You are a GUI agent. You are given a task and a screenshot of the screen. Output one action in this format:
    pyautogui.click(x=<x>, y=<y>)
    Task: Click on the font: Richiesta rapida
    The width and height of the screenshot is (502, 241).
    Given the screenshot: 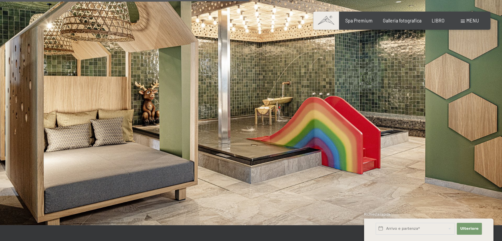 What is the action you would take?
    pyautogui.click(x=377, y=214)
    